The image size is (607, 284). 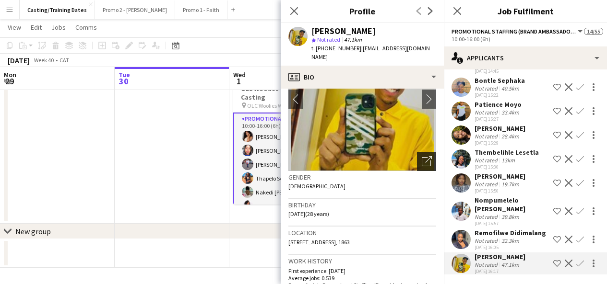 What do you see at coordinates (517, 31) in the screenshot?
I see `button: Promotional Staffing (Brand Ambassadors)` at bounding box center [517, 31].